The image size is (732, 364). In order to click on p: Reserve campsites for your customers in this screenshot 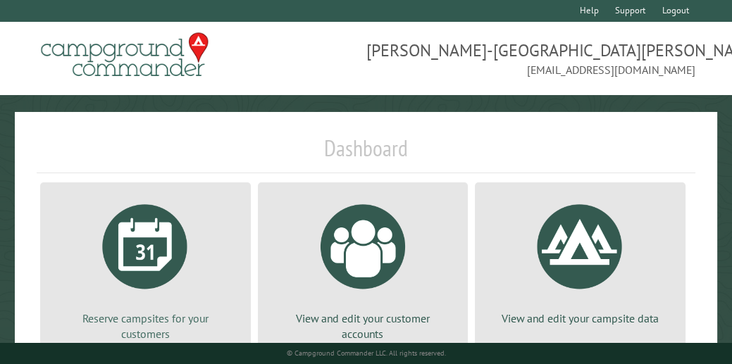, I will do `click(145, 326)`.